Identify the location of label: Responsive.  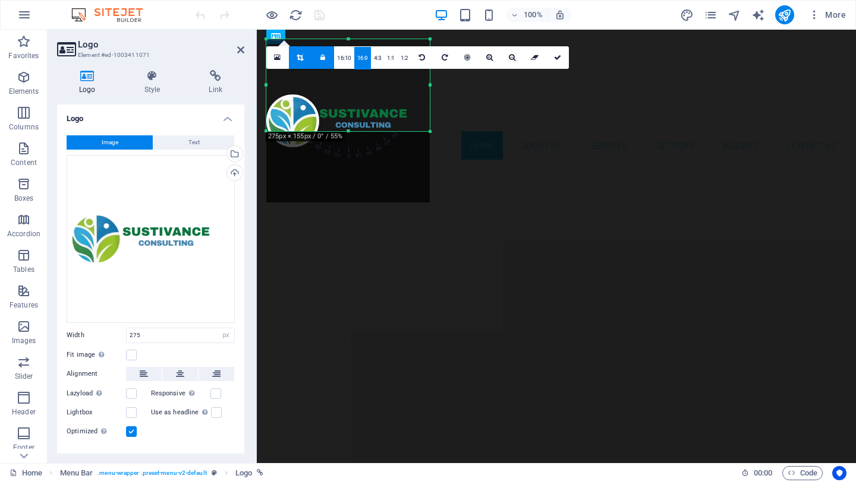
(181, 394).